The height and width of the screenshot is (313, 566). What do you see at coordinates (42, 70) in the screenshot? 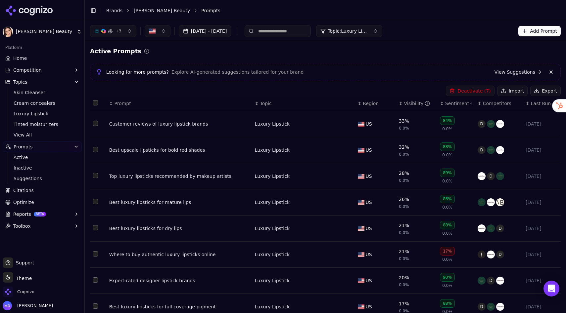
I see `button: Competition` at bounding box center [42, 70].